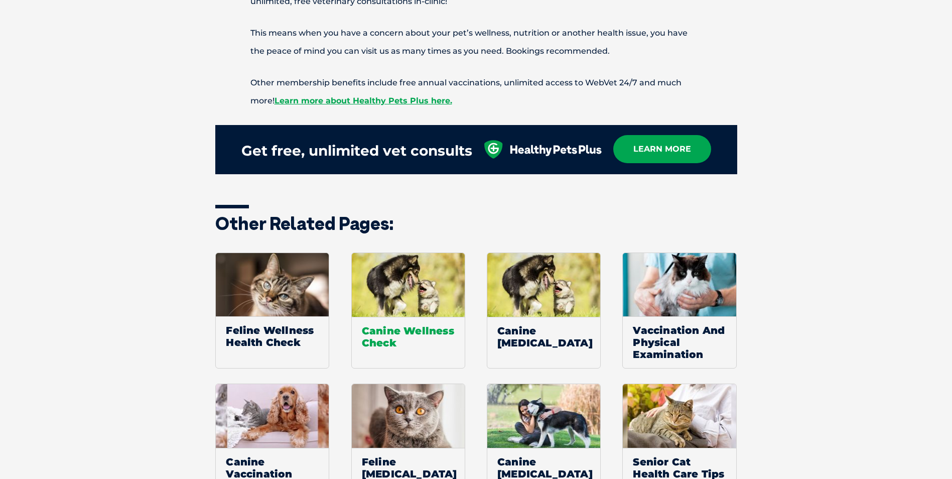  Describe the element at coordinates (679, 342) in the screenshot. I see `span: Vaccination And Physical Examination` at that location.